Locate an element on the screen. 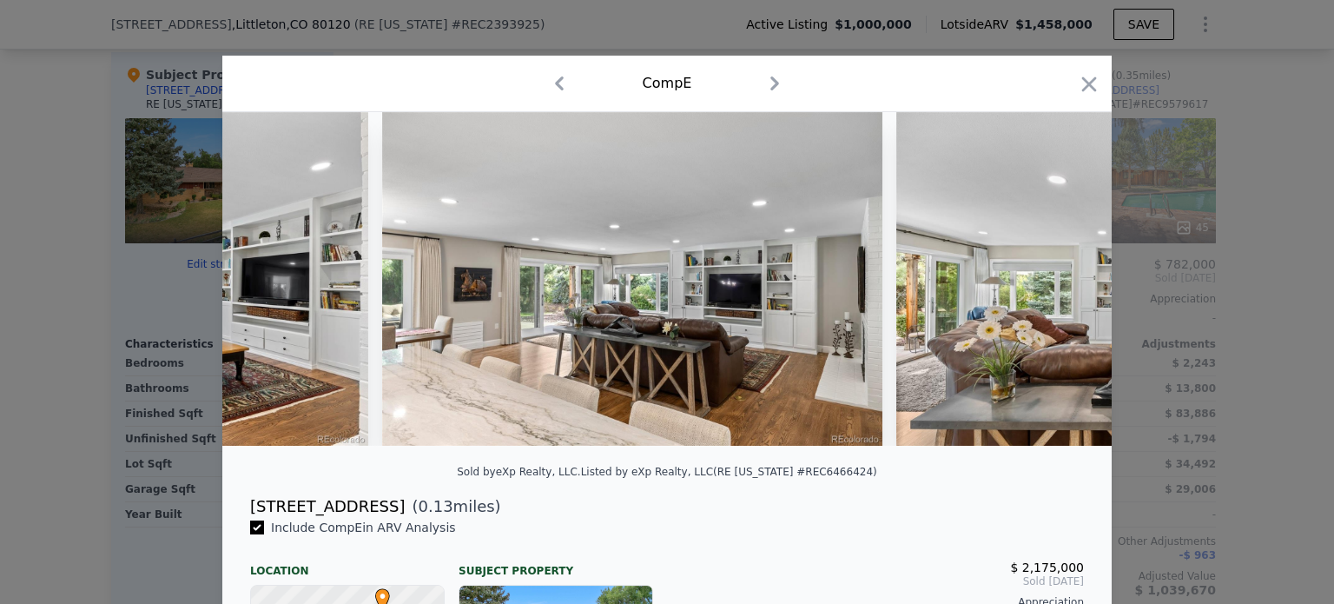  div: Sold by eXp Realty, LLC . is located at coordinates (518, 472).